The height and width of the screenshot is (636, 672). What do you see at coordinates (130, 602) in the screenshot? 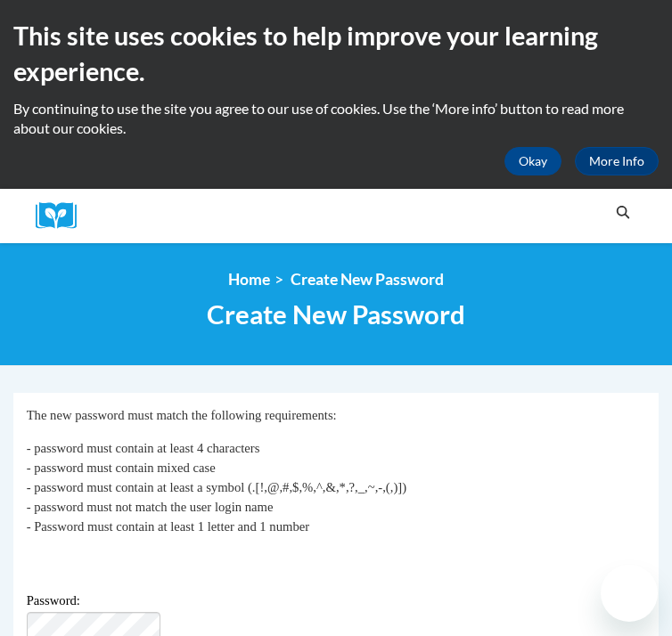
I see `span: Password:` at bounding box center [130, 602].